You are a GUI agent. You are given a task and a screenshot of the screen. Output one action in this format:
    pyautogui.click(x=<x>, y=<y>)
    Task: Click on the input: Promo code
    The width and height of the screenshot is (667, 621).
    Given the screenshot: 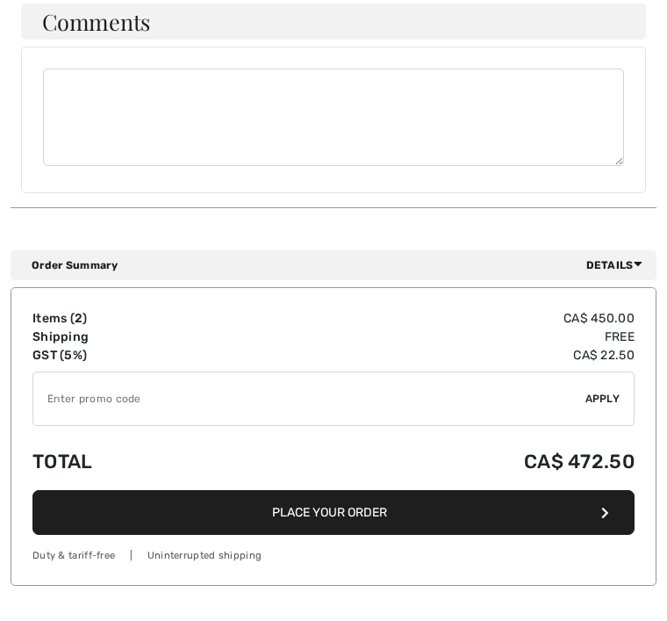 What is the action you would take?
    pyautogui.click(x=309, y=399)
    